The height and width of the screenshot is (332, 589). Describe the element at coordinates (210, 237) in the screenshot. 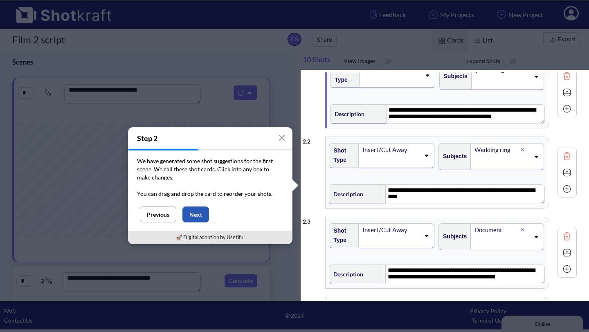

I see `a: 🚀 Digital adoption by Usetiful` at that location.